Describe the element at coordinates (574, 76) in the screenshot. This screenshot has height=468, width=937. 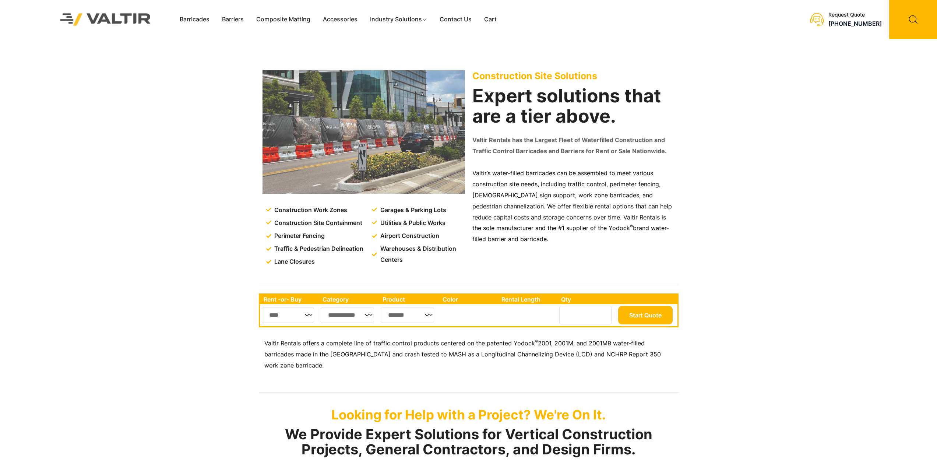
I see `p: Construction Site Solutions` at that location.